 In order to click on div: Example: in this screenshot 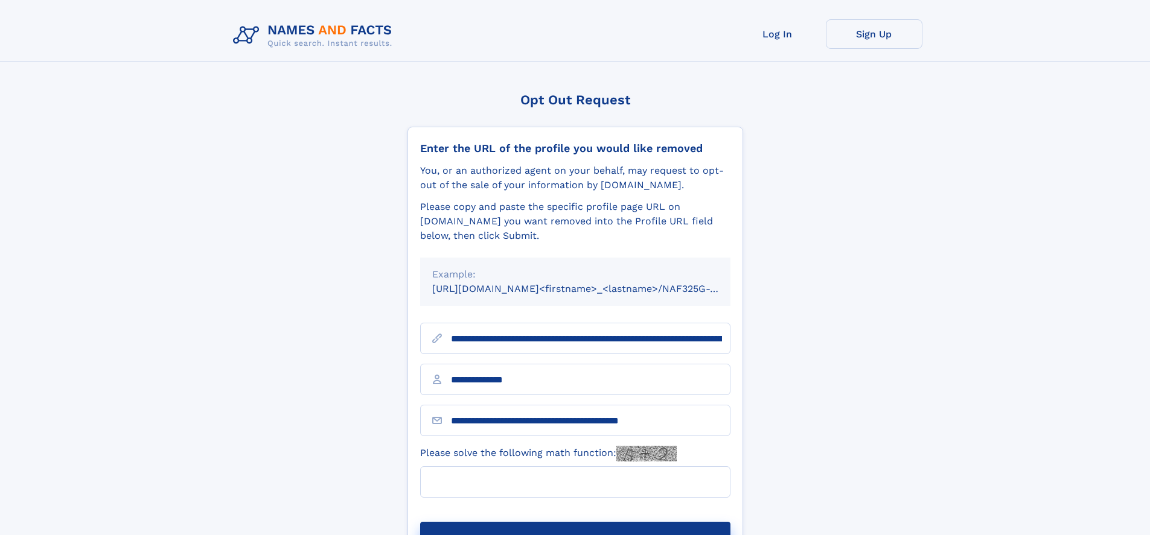, I will do `click(575, 275)`.